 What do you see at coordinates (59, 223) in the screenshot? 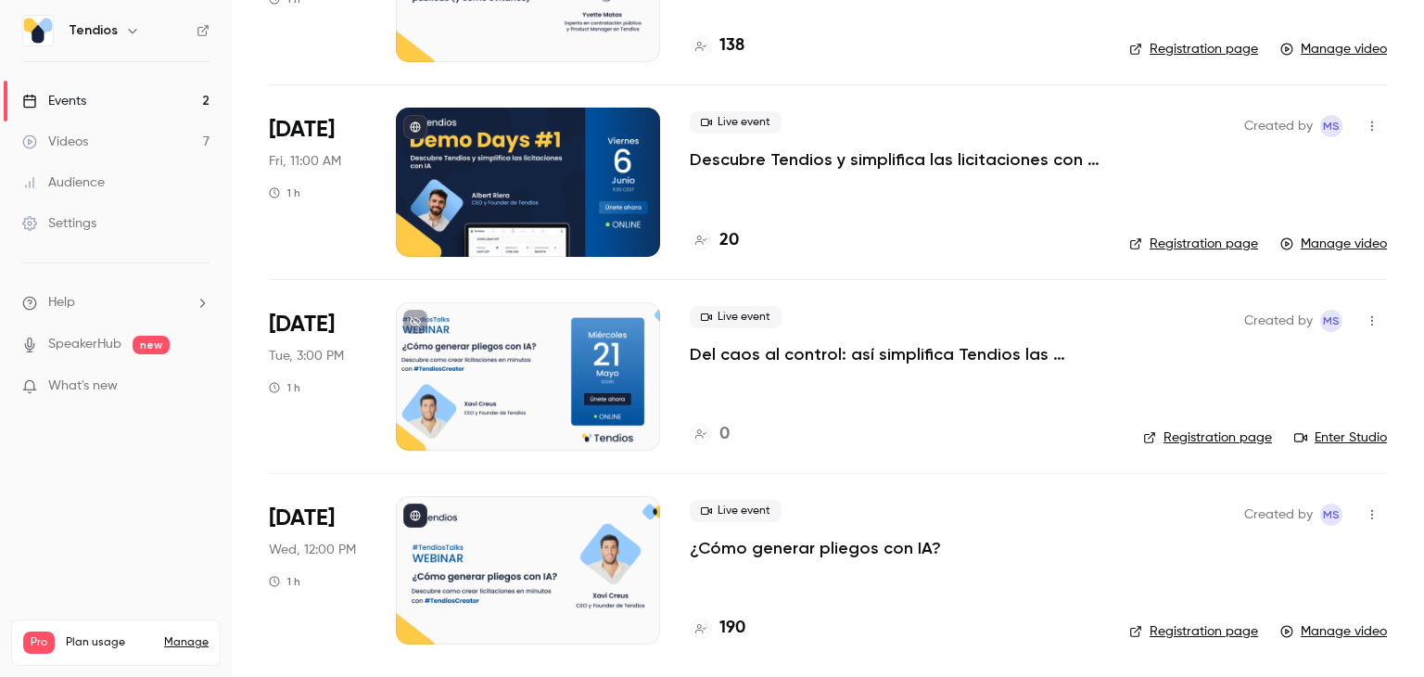
I see `div: Settings` at bounding box center [59, 223].